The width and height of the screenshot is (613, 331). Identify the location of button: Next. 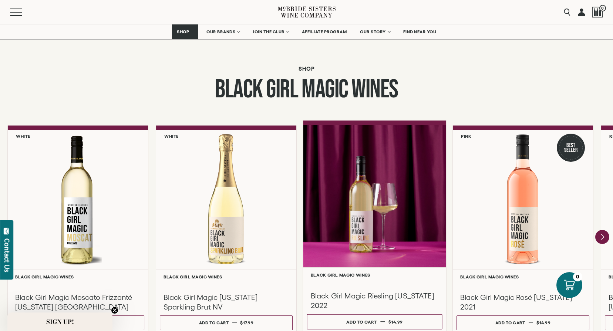
(603, 237).